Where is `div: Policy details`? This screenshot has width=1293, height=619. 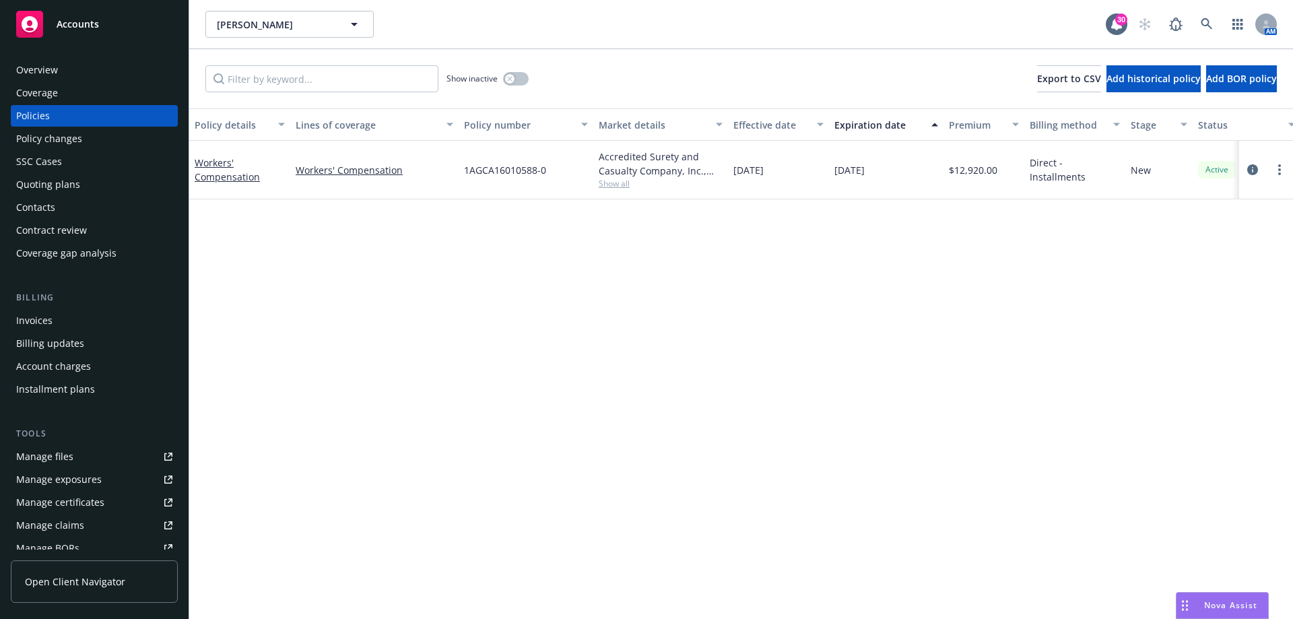 div: Policy details is located at coordinates (232, 125).